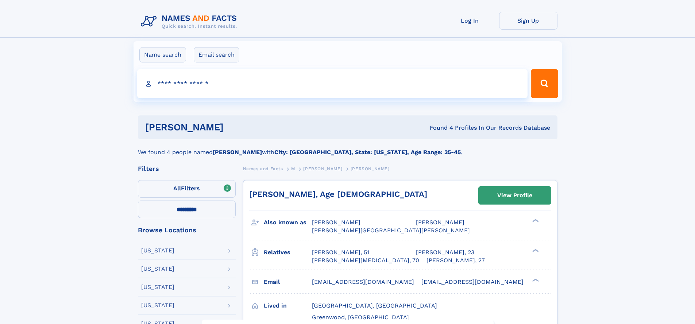  What do you see at coordinates (545, 84) in the screenshot?
I see `button: Search Button` at bounding box center [545, 84].